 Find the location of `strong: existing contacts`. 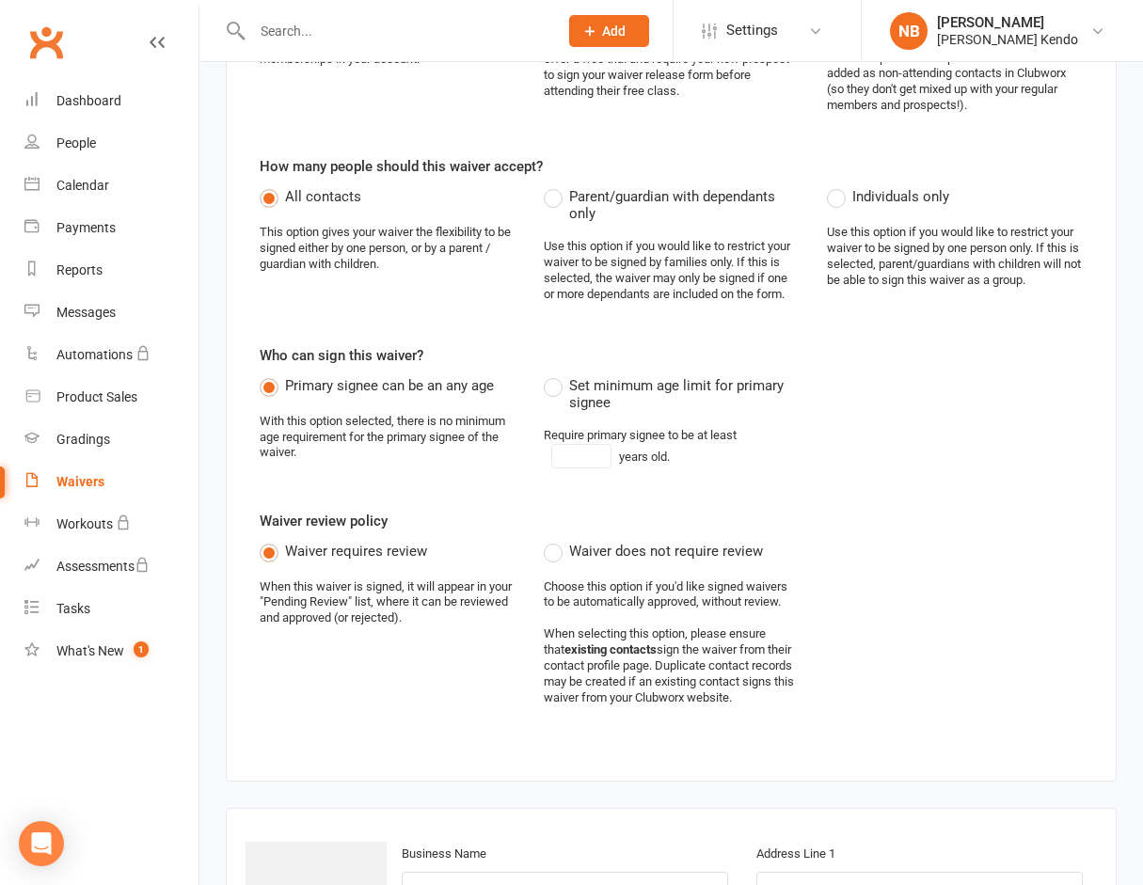

strong: existing contacts is located at coordinates (610, 649).